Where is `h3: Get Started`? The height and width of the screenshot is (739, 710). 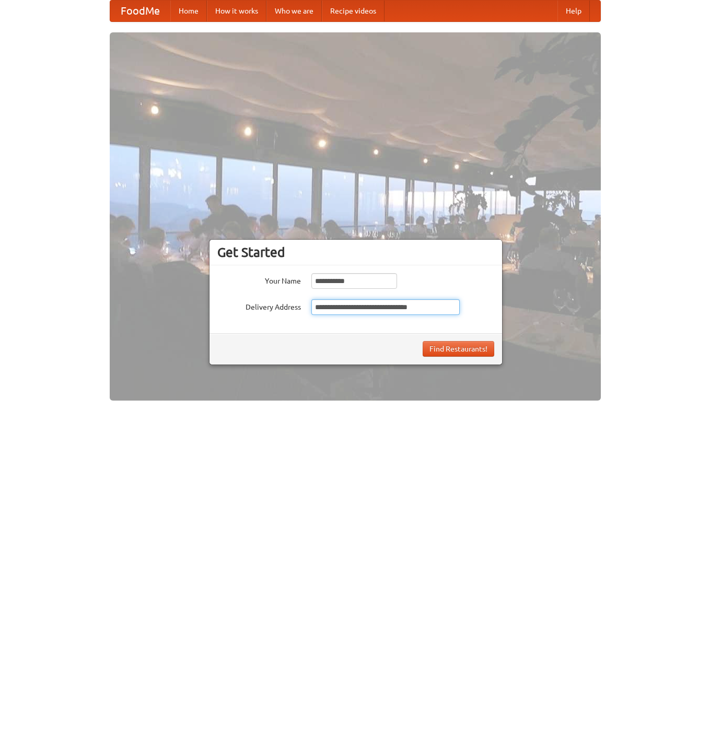
h3: Get Started is located at coordinates (356, 252).